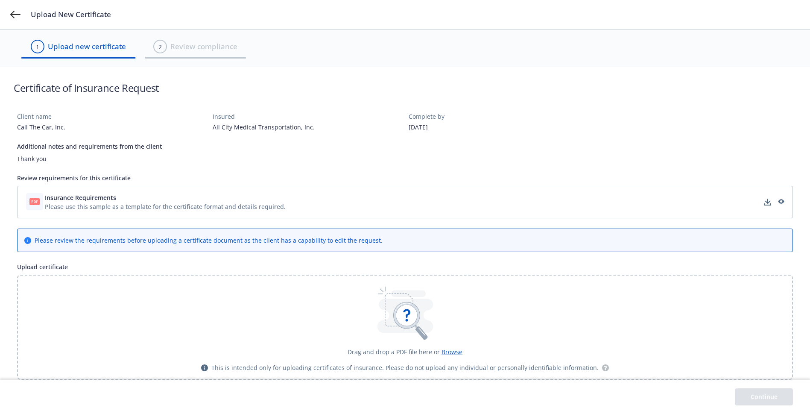 The height and width of the screenshot is (411, 810). What do you see at coordinates (503, 116) in the screenshot?
I see `div: Complete by` at bounding box center [503, 116].